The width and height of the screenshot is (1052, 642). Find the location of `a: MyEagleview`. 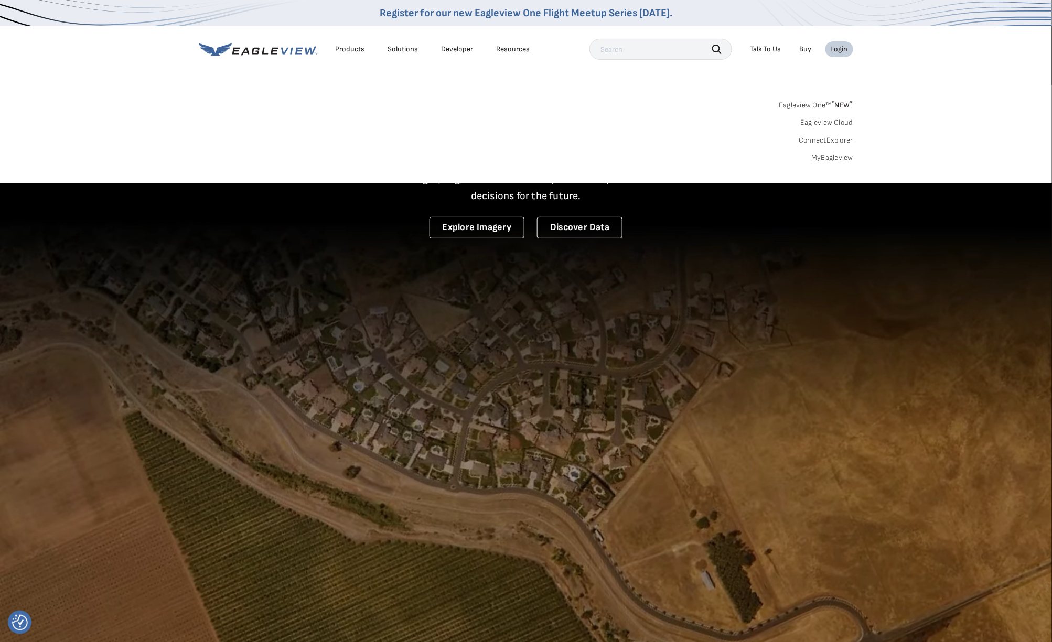

a: MyEagleview is located at coordinates (832, 158).